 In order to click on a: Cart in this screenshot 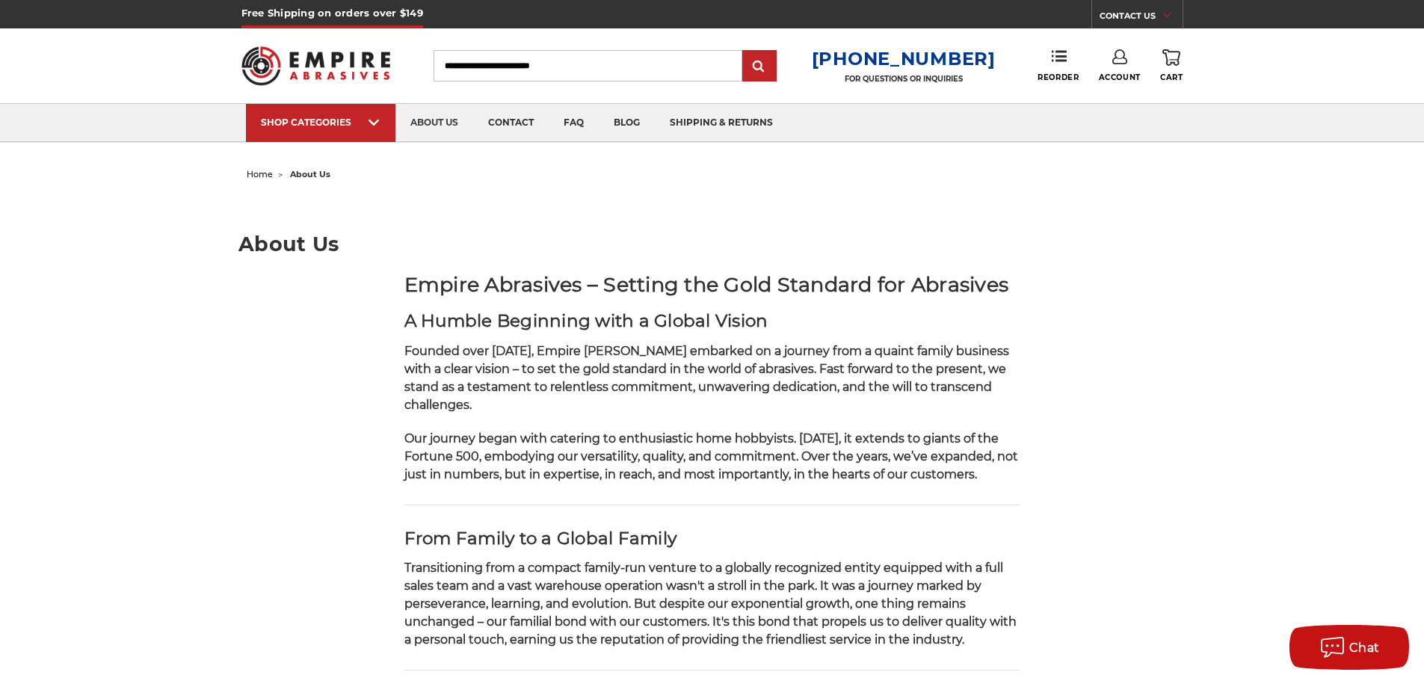, I will do `click(1171, 66)`.